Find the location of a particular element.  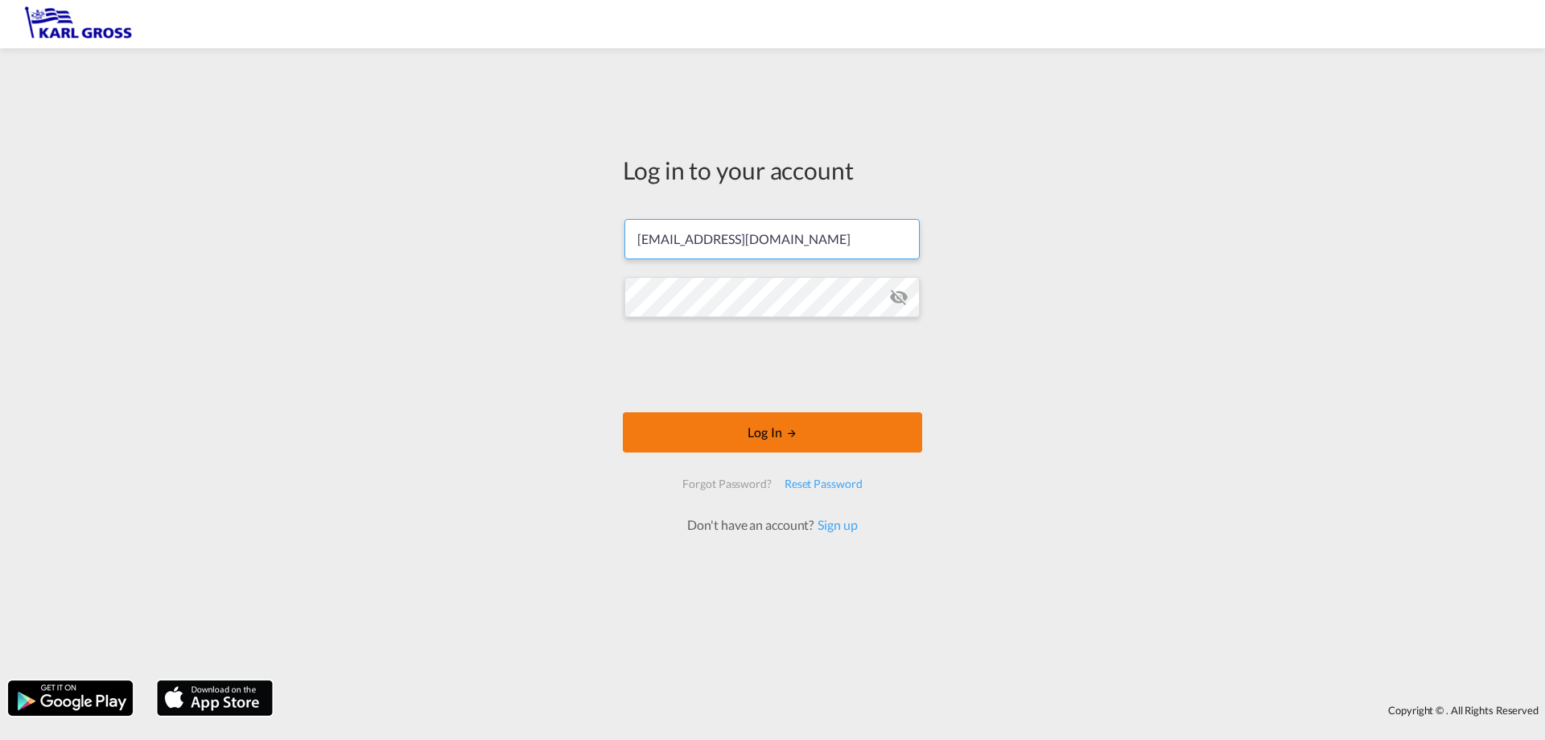

div: Log in to your account is located at coordinates (773, 170).